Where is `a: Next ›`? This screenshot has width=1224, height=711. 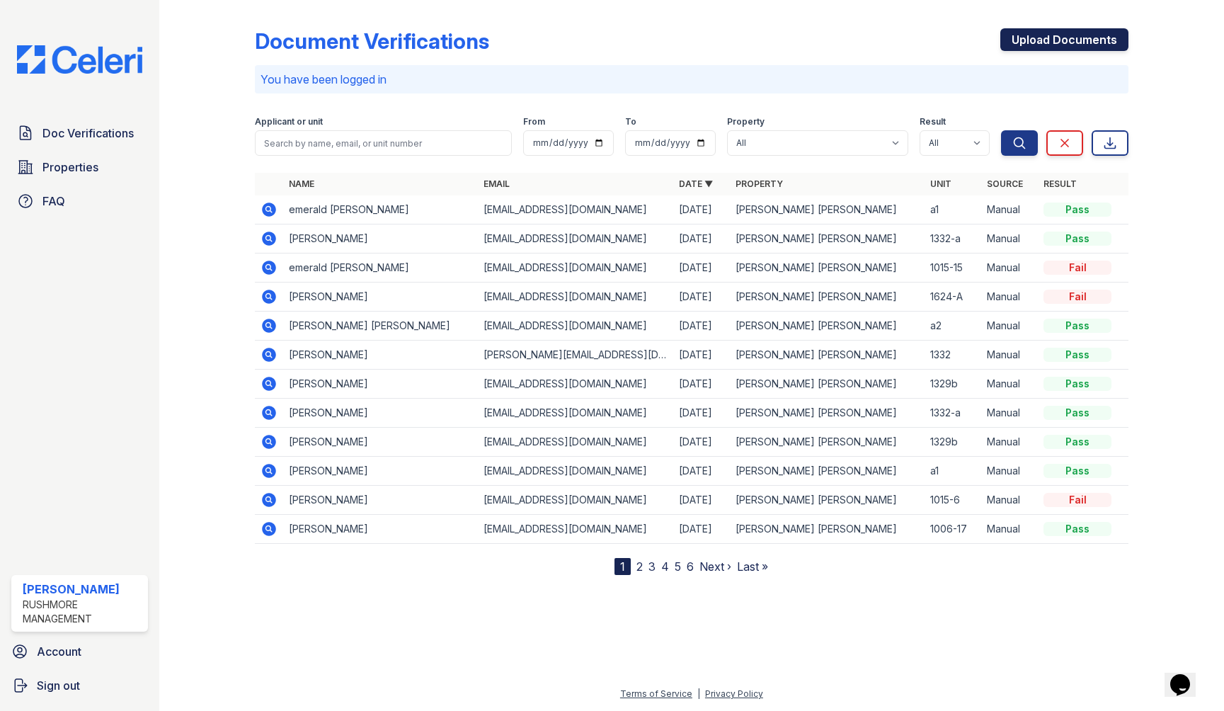
a: Next › is located at coordinates (715, 566).